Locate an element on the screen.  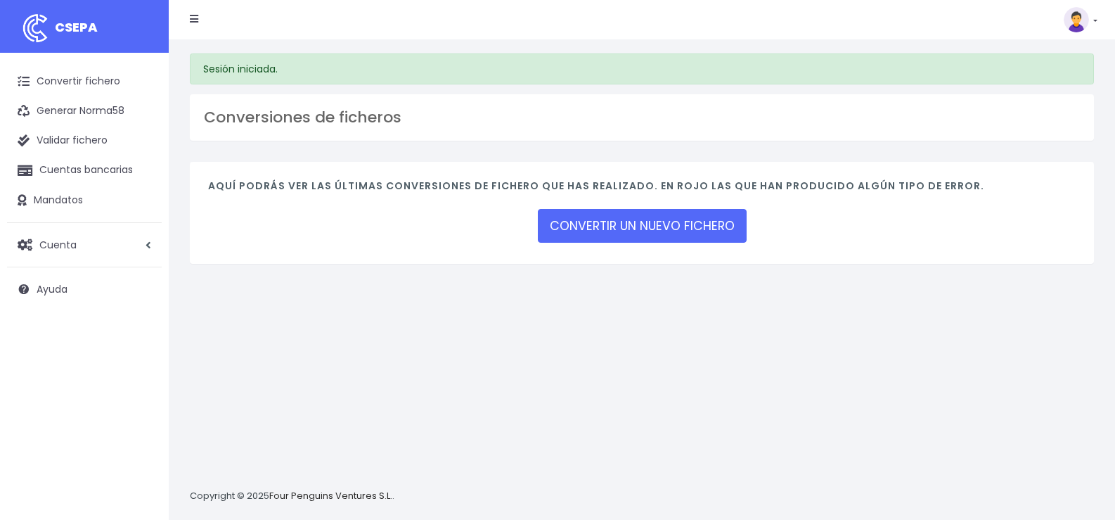
a: Cuenta is located at coordinates (84, 245).